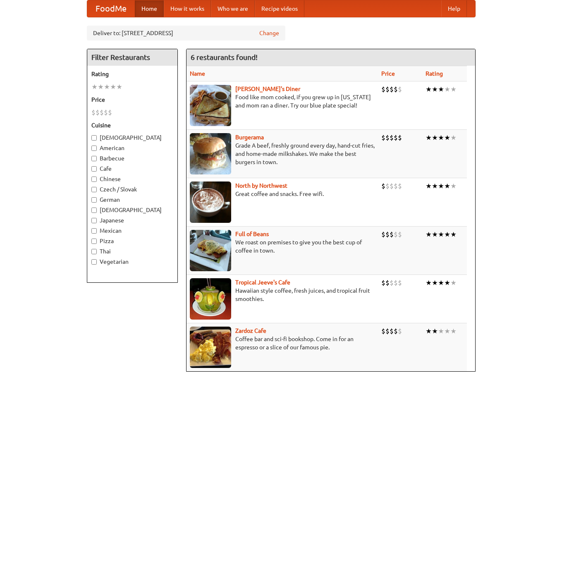 The width and height of the screenshot is (562, 585). Describe the element at coordinates (252, 234) in the screenshot. I see `a: Full of Beans` at that location.